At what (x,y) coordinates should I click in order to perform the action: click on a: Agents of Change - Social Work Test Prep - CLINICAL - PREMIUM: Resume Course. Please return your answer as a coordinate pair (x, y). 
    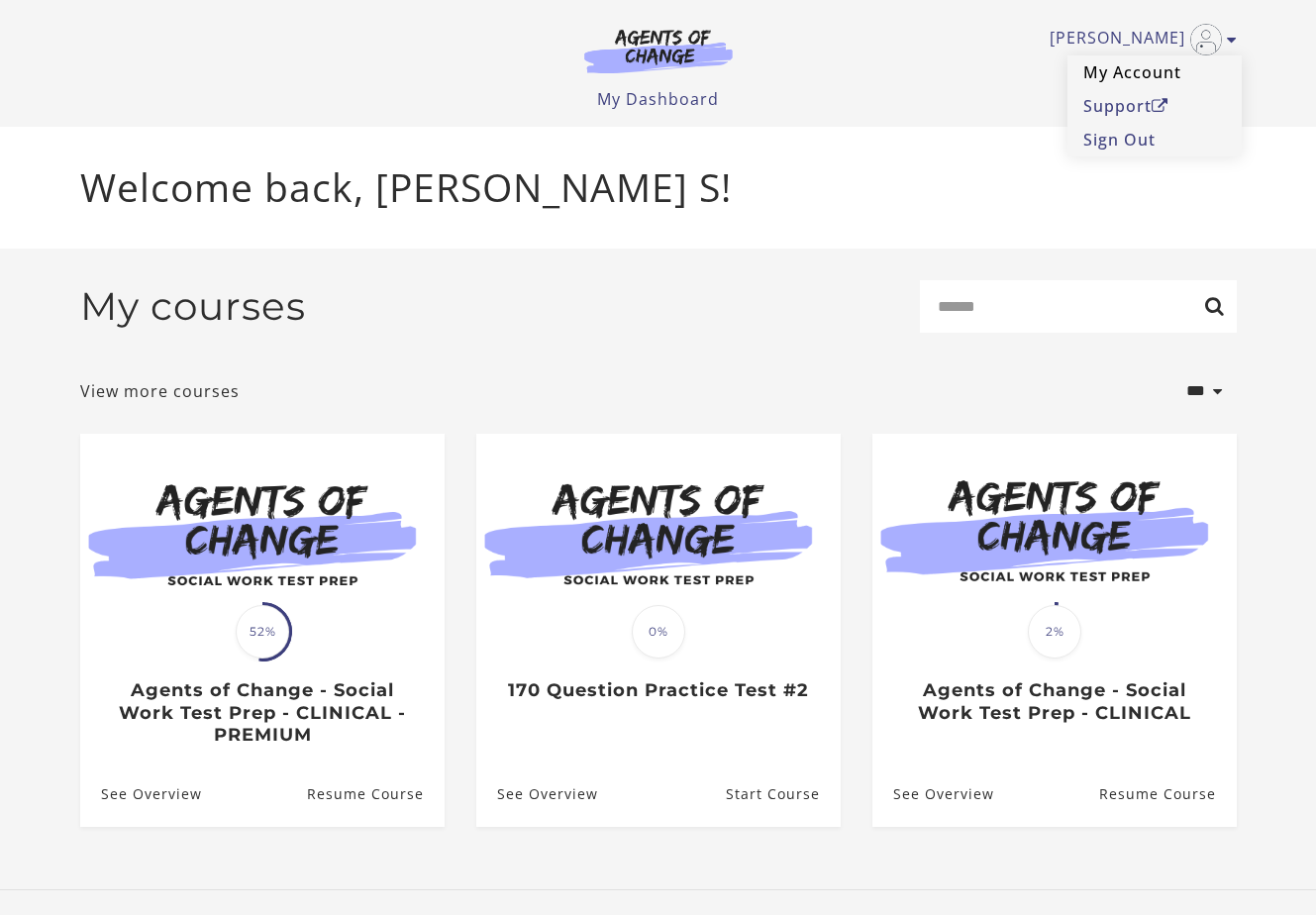
    Looking at the image, I should click on (375, 793).